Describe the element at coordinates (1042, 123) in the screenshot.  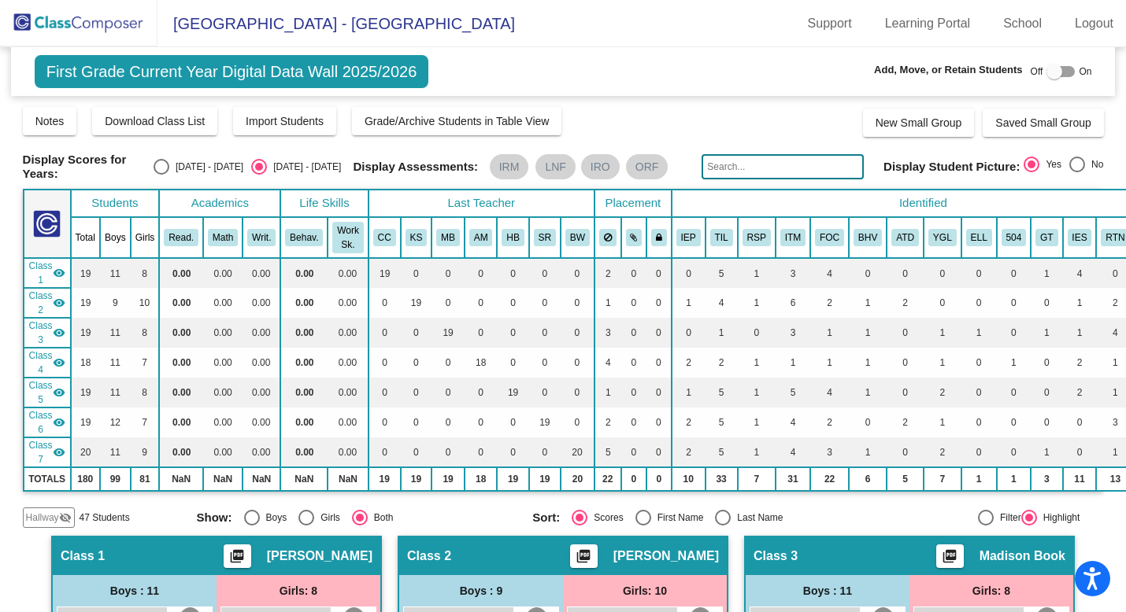
I see `span: Saved Small Group` at that location.